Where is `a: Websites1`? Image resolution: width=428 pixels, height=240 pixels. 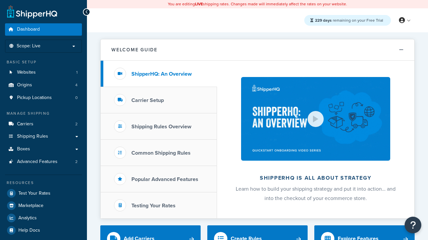
a: Websites1 is located at coordinates (43, 72).